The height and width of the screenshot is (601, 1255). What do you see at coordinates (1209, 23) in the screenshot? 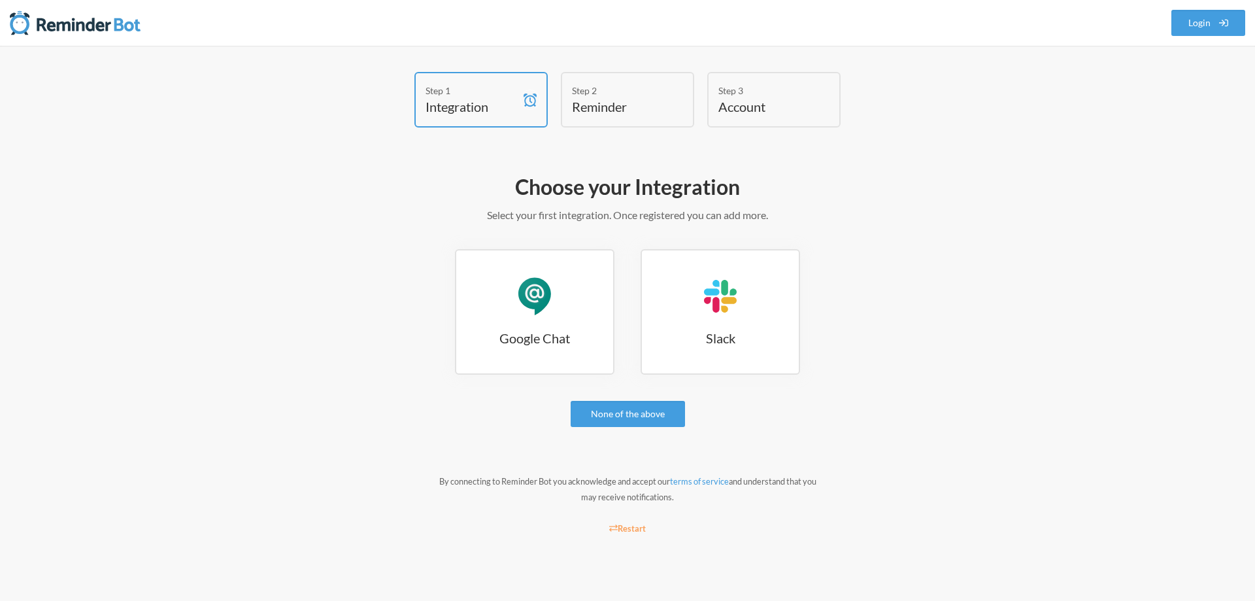
I see `a: Login` at bounding box center [1209, 23].